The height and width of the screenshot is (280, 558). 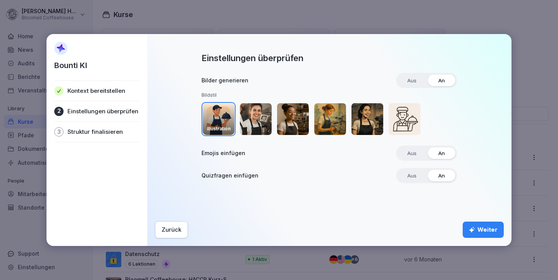 What do you see at coordinates (95, 132) in the screenshot?
I see `p: Struktur finalisieren` at bounding box center [95, 132].